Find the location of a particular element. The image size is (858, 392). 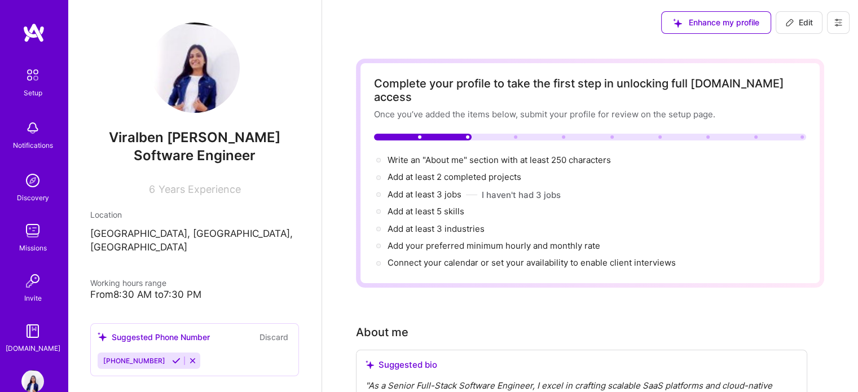

div: Location is located at coordinates (195, 214).